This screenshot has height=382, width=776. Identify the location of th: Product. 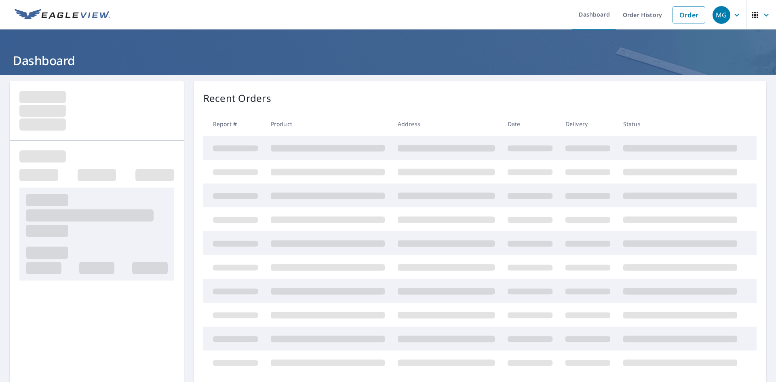
(328, 124).